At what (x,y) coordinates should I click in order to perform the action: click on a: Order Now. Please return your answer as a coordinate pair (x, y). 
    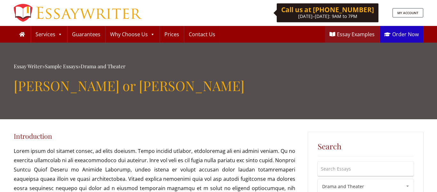
    Looking at the image, I should click on (402, 34).